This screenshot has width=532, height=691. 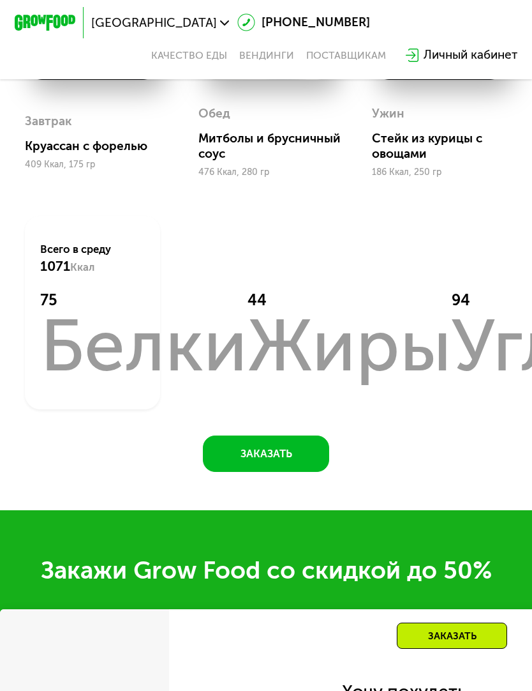 I want to click on div: Круассан с форелью, so click(x=98, y=146).